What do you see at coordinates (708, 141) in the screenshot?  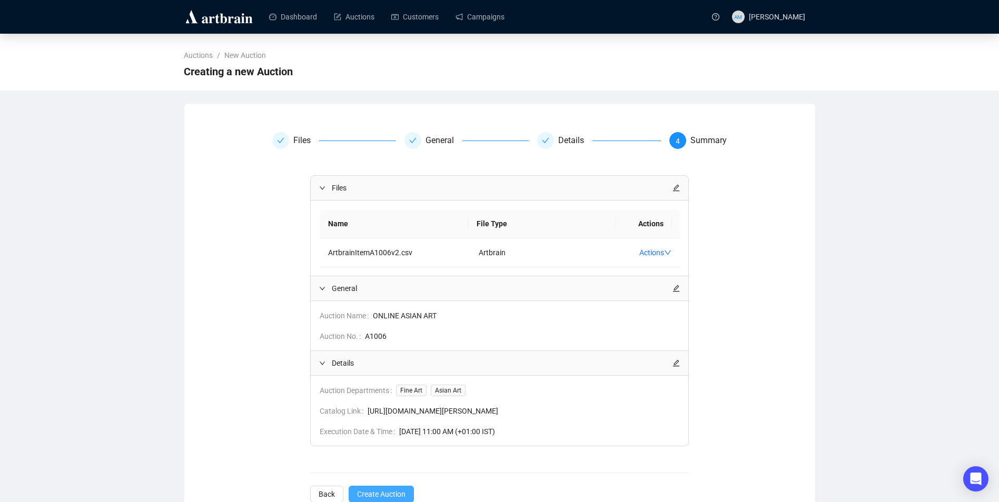 I see `div: Summary` at bounding box center [708, 141].